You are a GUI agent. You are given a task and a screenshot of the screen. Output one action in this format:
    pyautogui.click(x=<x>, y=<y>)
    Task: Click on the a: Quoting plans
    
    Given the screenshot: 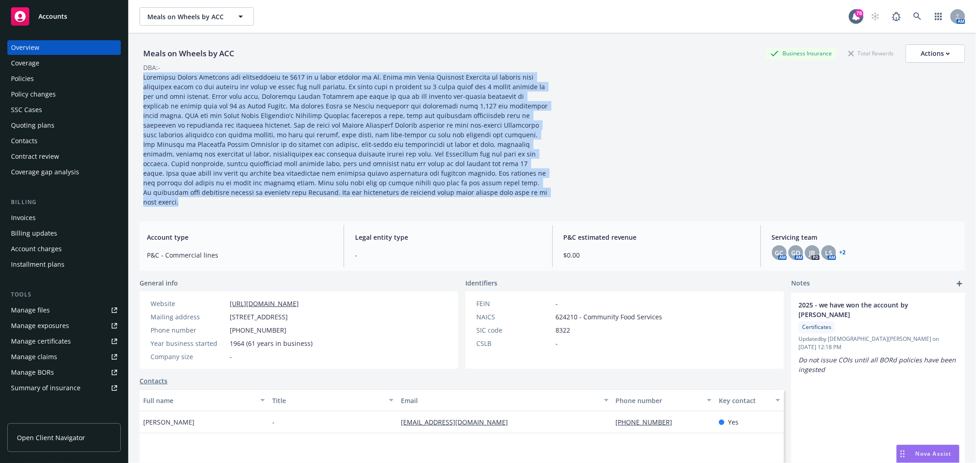 What is the action you would take?
    pyautogui.click(x=64, y=125)
    